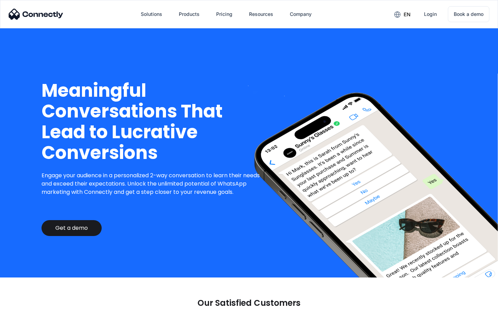  I want to click on div: Get a demo, so click(72, 228).